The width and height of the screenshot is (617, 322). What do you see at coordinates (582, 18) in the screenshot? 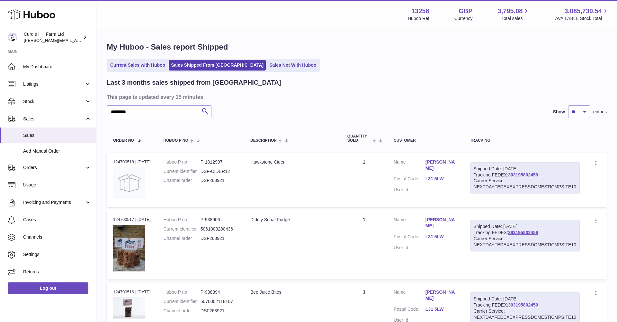
I see `span: AVAILABLE Stock Total` at bounding box center [582, 18].